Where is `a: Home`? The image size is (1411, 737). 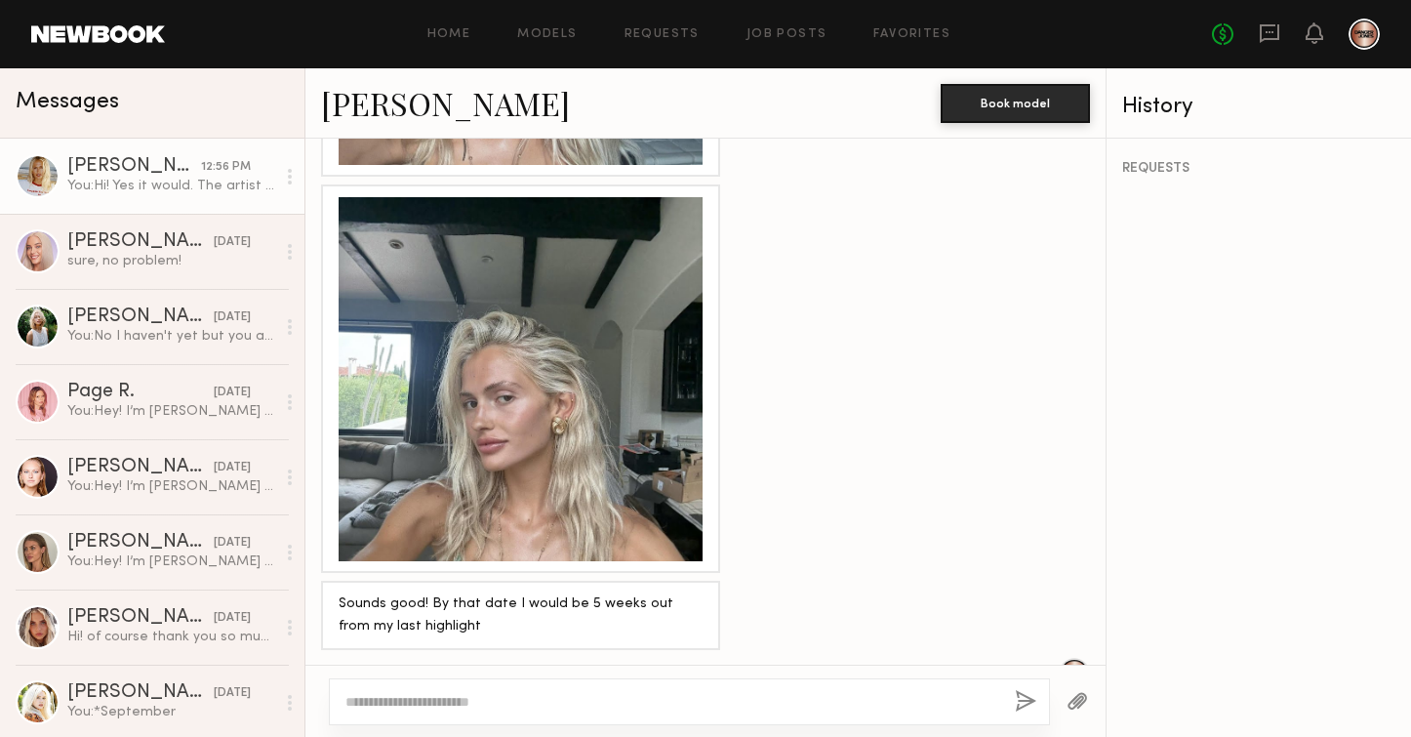
a: Home is located at coordinates (449, 34).